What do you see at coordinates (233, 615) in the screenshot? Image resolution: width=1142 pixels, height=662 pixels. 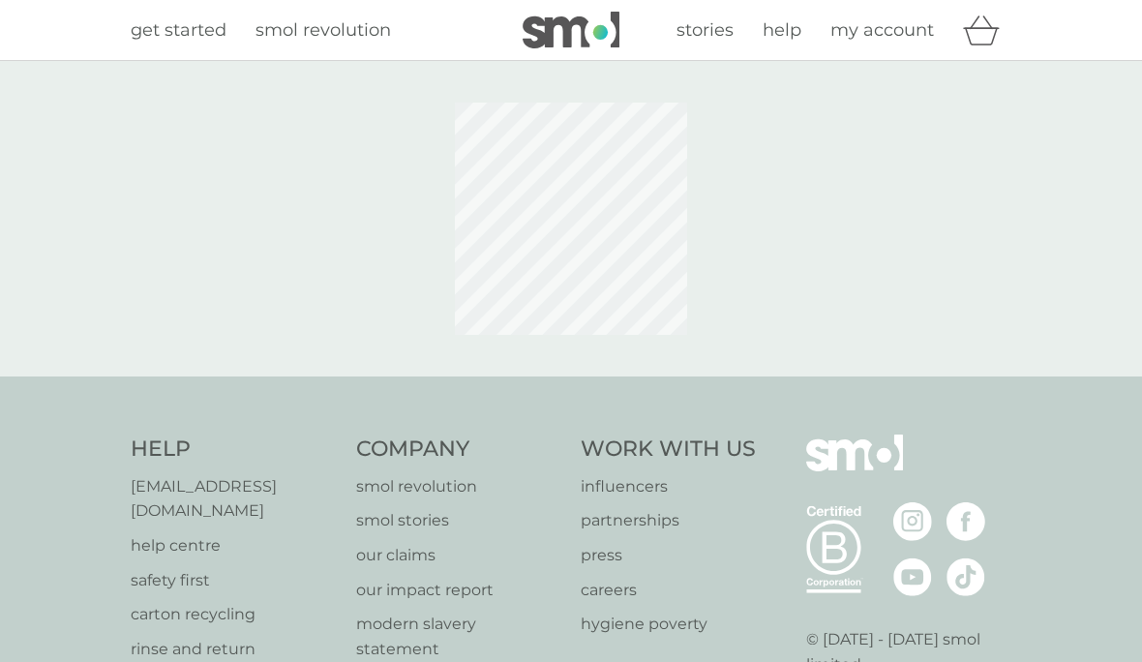 I see `a: carton recycling` at bounding box center [233, 615].